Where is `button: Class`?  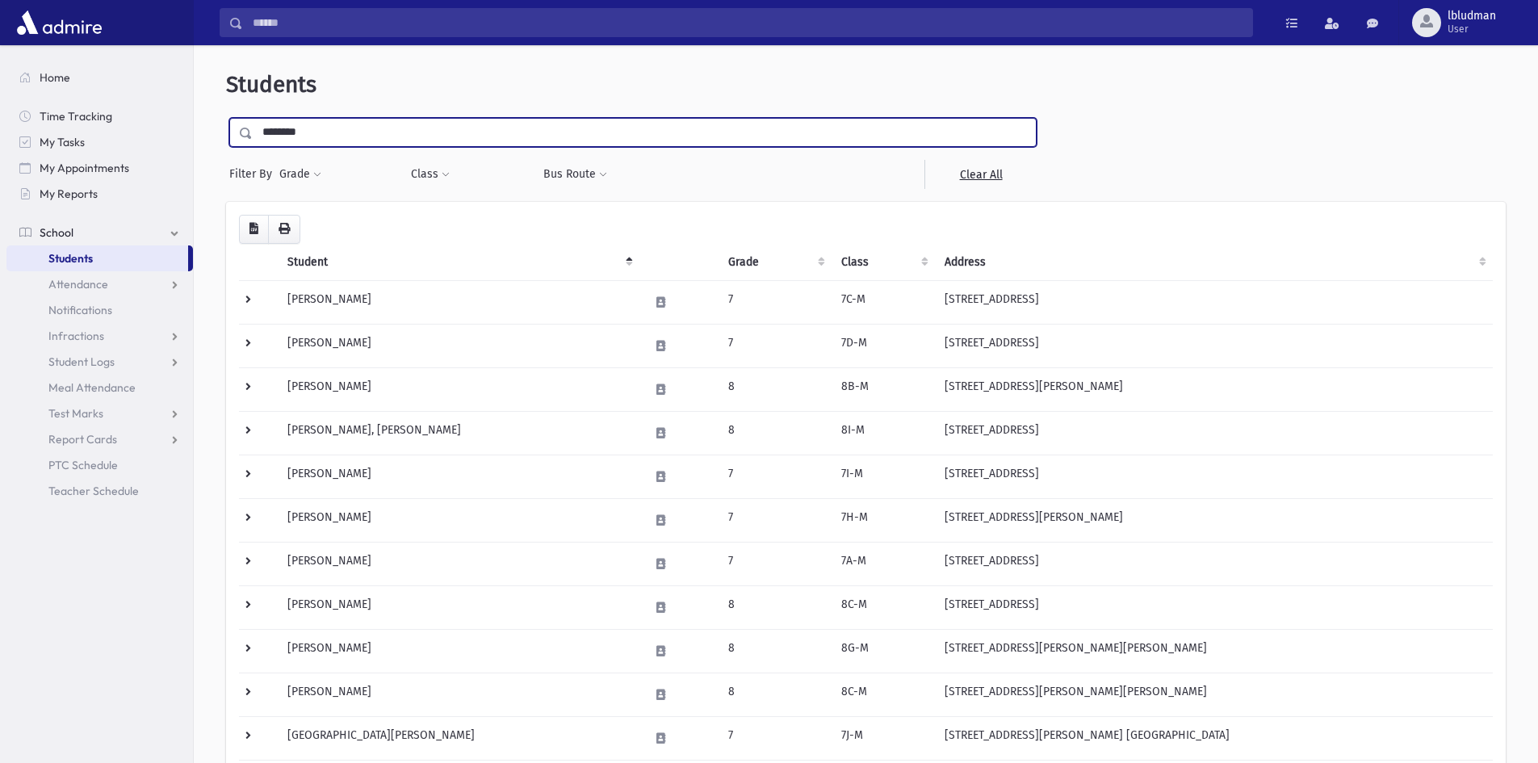
button: Class is located at coordinates (430, 174).